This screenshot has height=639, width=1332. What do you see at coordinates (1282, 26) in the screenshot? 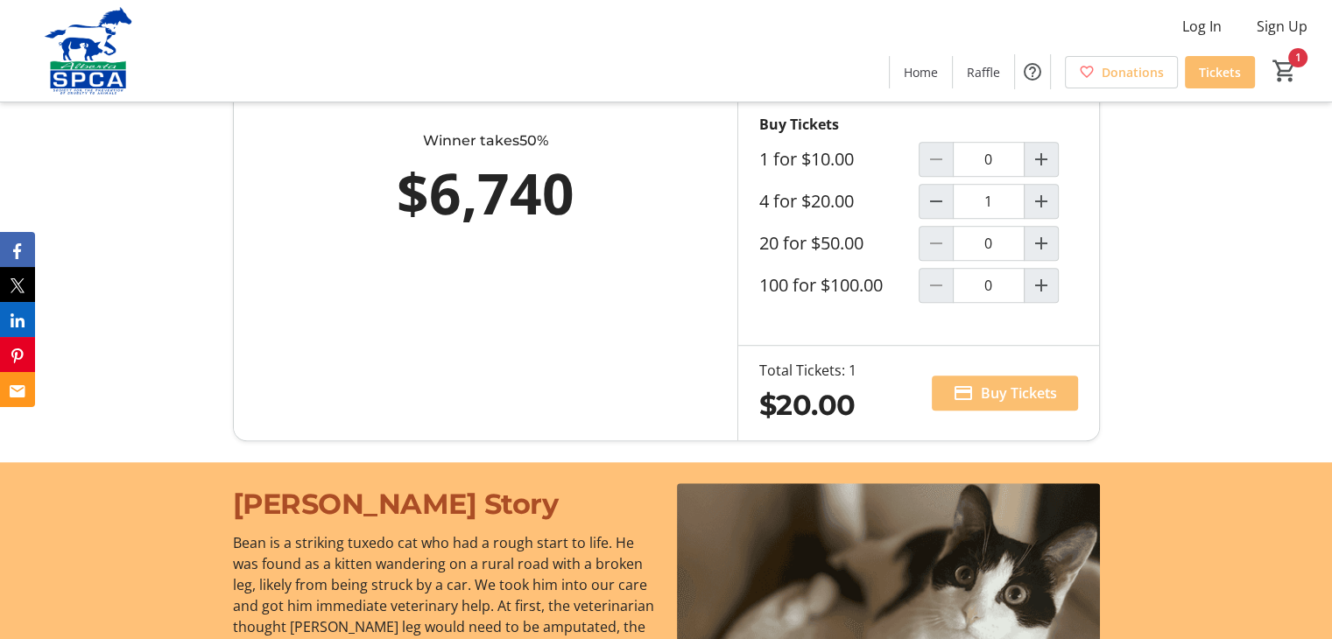
I see `button: Sign Up` at bounding box center [1282, 26].